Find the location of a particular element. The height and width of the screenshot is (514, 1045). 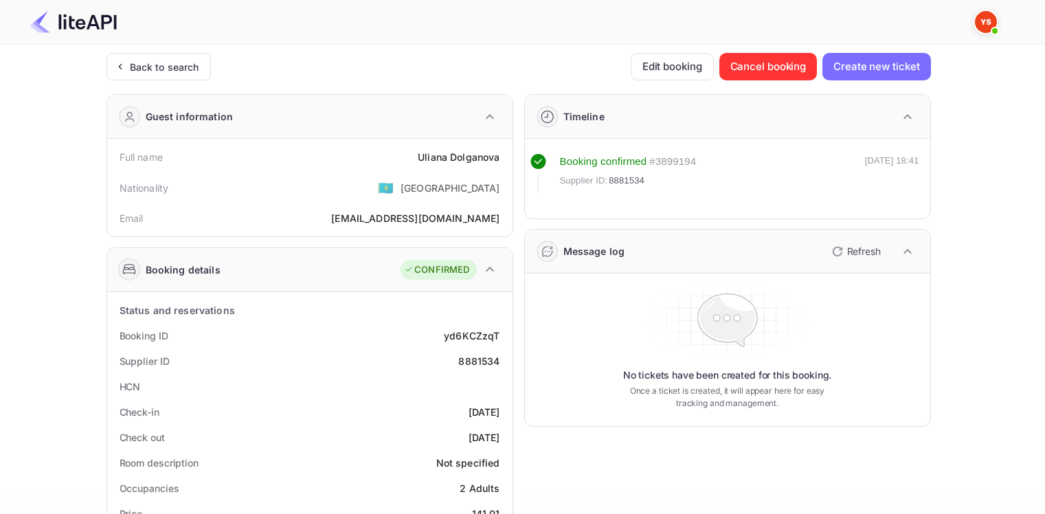

div: Uliana Dolganova is located at coordinates (458, 157).